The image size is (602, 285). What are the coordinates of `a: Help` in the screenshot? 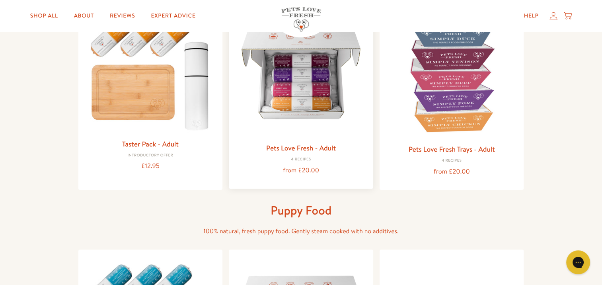 It's located at (531, 16).